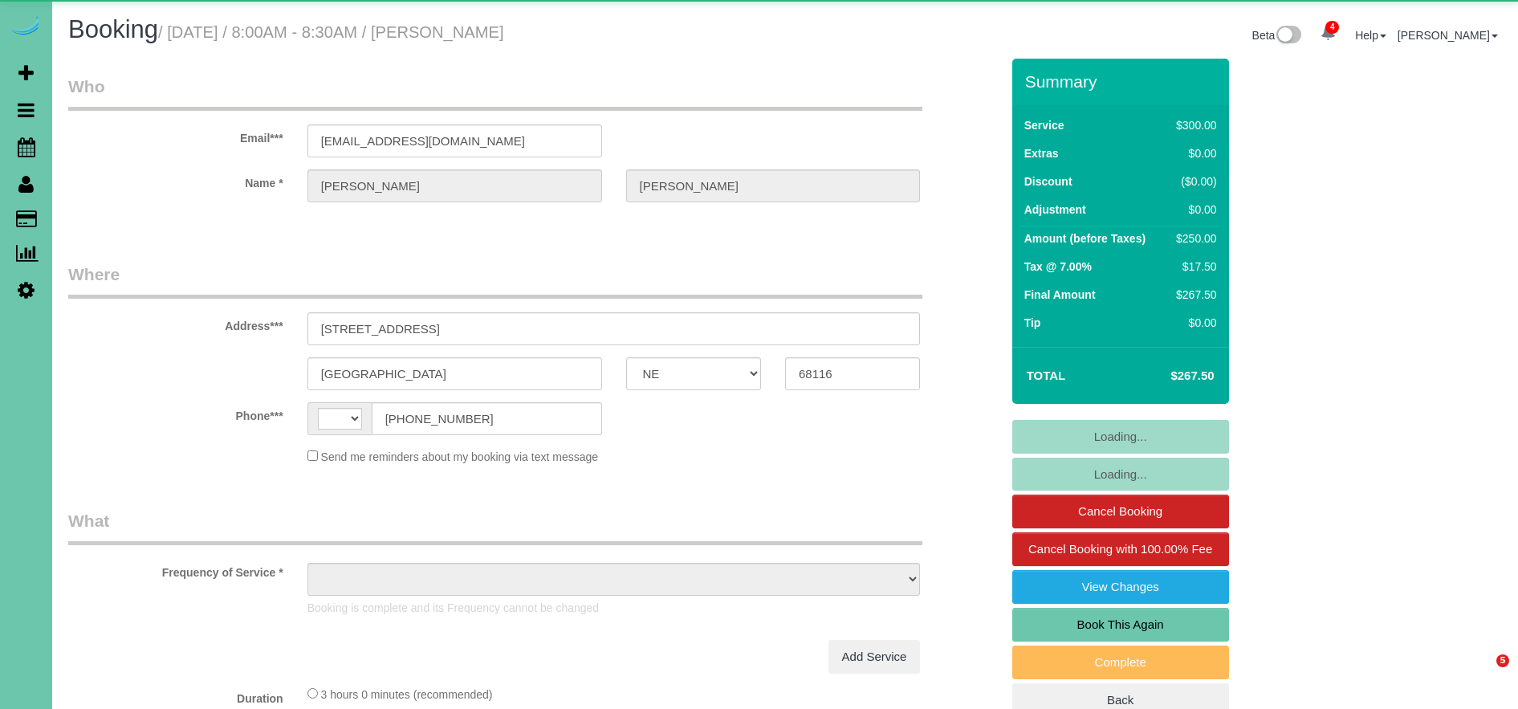  I want to click on div: $17.50, so click(1193, 267).